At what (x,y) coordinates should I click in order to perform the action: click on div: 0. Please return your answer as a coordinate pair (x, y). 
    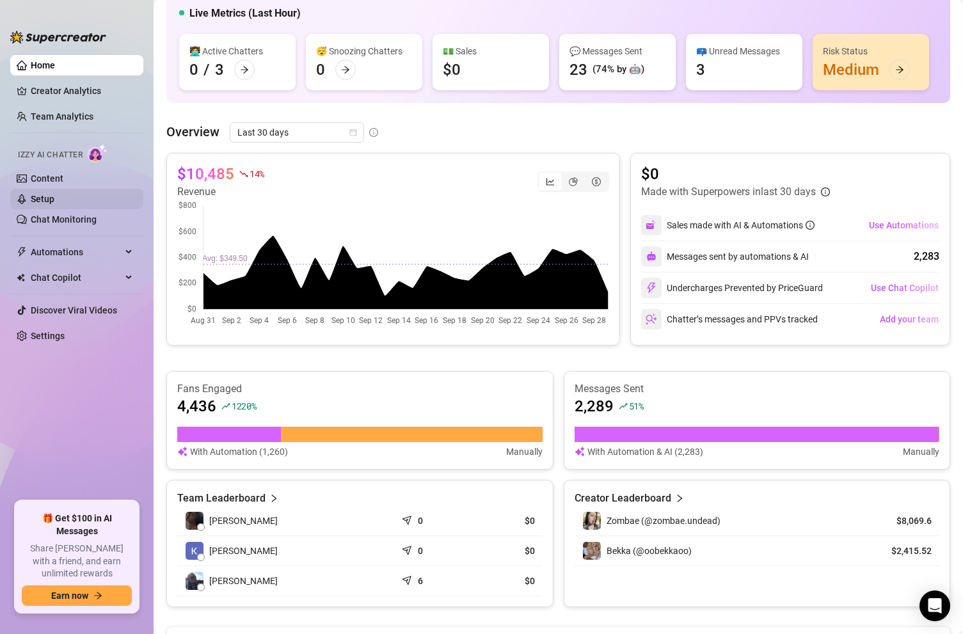
    Looking at the image, I should click on (320, 70).